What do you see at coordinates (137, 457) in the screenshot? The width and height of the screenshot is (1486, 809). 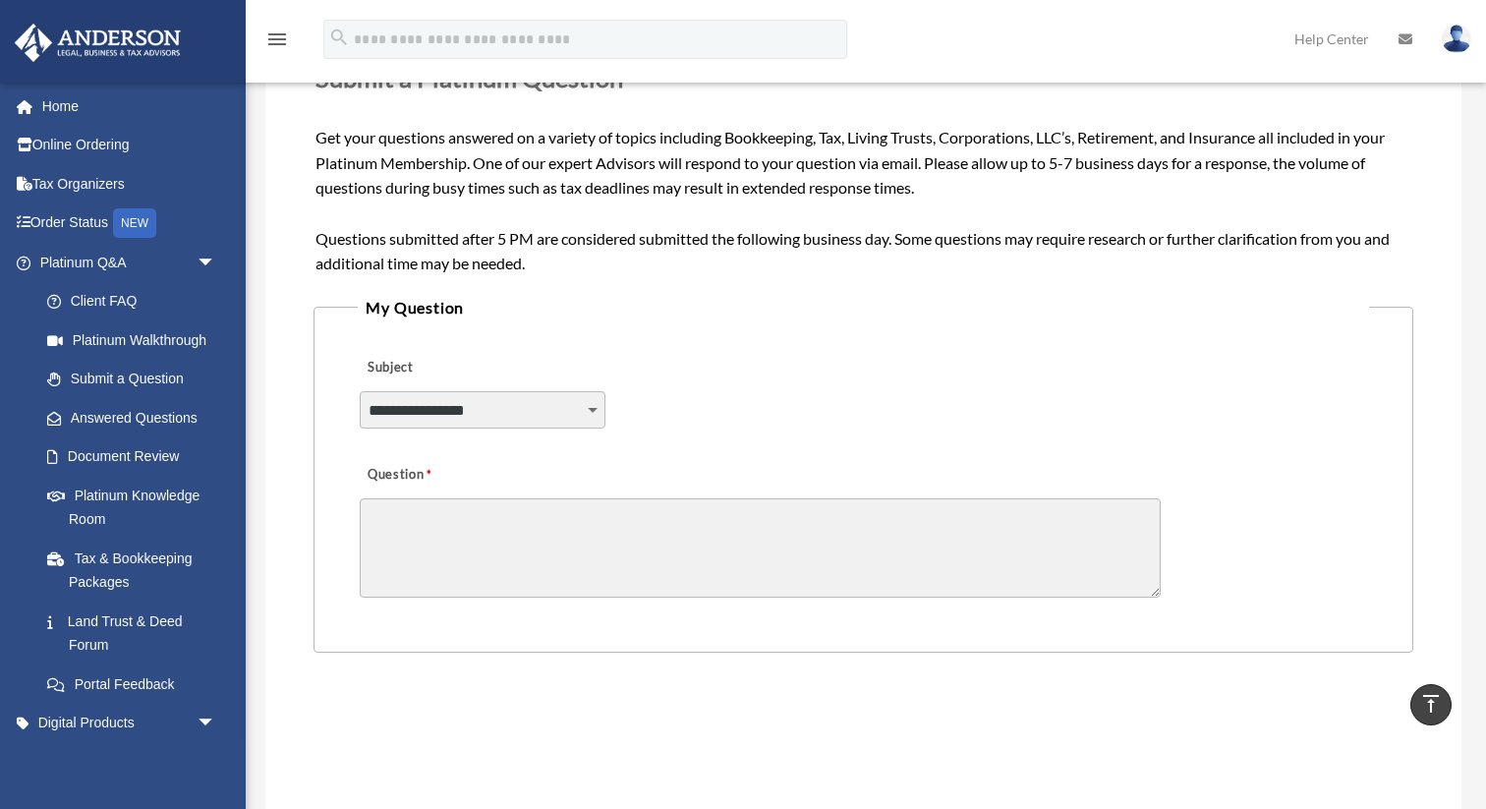 I see `a: Document Review` at bounding box center [137, 457].